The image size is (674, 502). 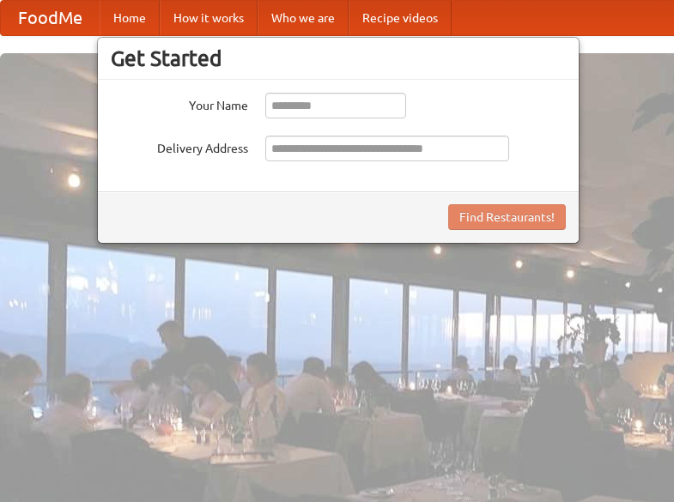 I want to click on label: Delivery Address, so click(x=179, y=146).